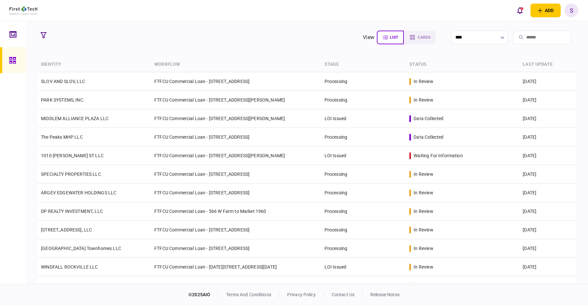  What do you see at coordinates (249, 294) in the screenshot?
I see `a: terms and conditions` at bounding box center [249, 294].